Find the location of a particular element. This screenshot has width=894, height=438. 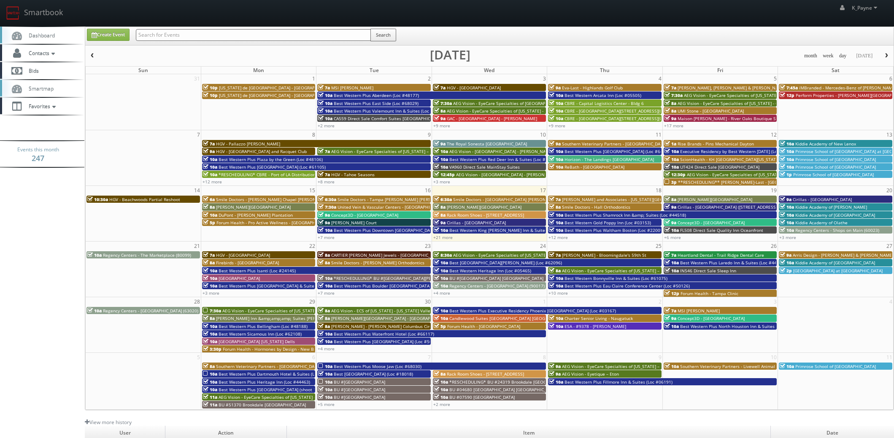

a: +3 more is located at coordinates (442, 182).